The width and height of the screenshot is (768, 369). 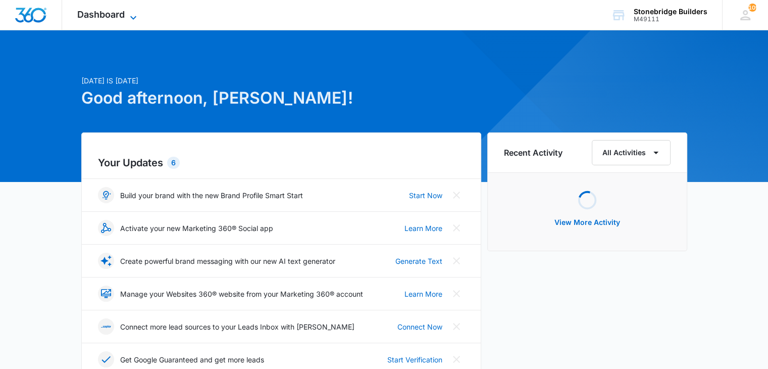 I want to click on p: Build your brand with the new Brand Profile Smart Start, so click(x=212, y=195).